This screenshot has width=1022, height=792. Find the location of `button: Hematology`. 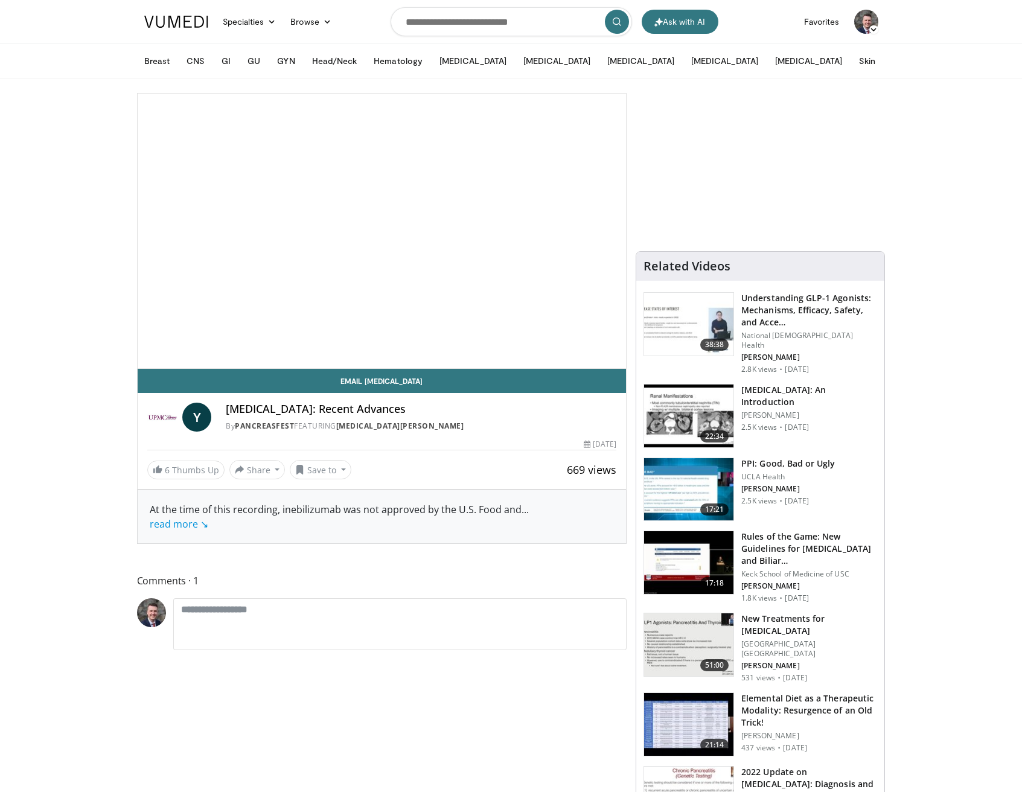

button: Hematology is located at coordinates (398, 61).